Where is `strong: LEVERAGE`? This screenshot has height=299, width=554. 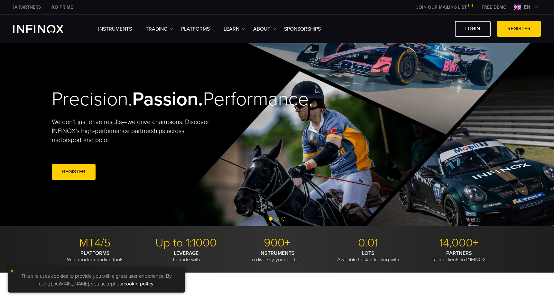 strong: LEVERAGE is located at coordinates (186, 253).